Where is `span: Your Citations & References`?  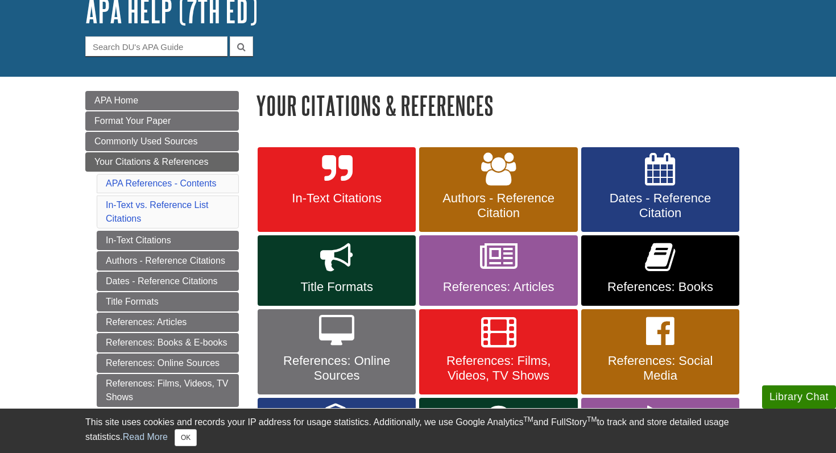
span: Your Citations & References is located at coordinates (151, 162).